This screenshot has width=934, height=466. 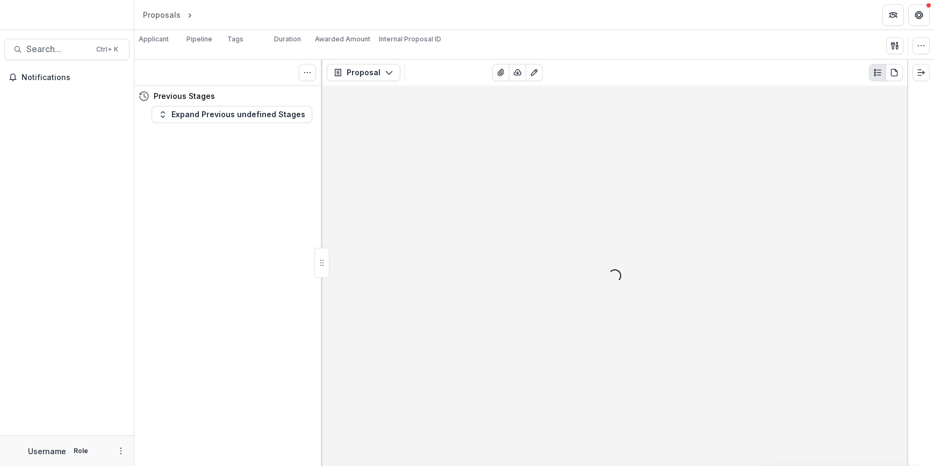 I want to click on span: Search..., so click(x=58, y=49).